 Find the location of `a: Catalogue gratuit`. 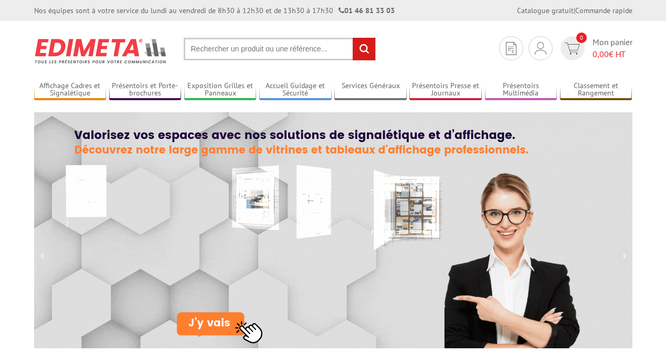

a: Catalogue gratuit is located at coordinates (545, 10).